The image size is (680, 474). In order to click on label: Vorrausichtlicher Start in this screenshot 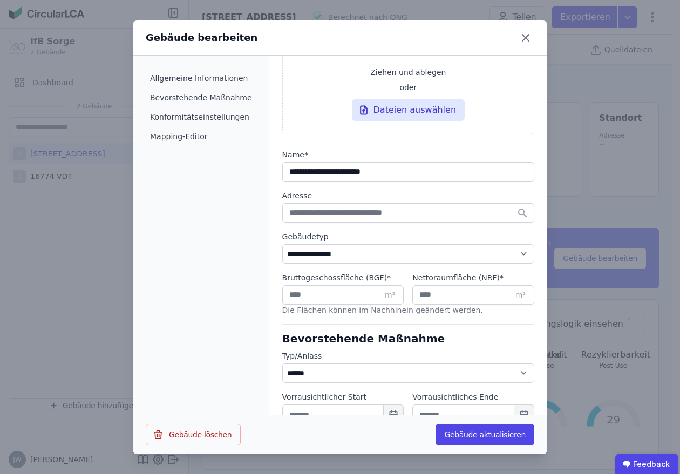, I will do `click(343, 397)`.